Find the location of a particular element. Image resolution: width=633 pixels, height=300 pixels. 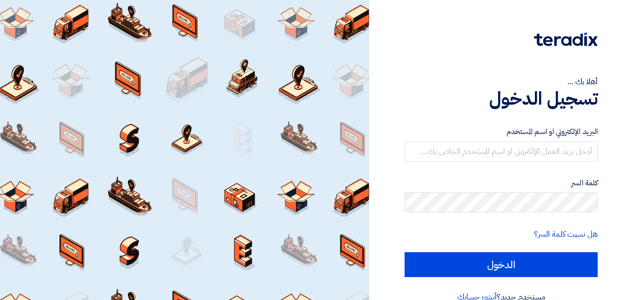

a: هل نسيت كلمة السر؟ is located at coordinates (566, 234).